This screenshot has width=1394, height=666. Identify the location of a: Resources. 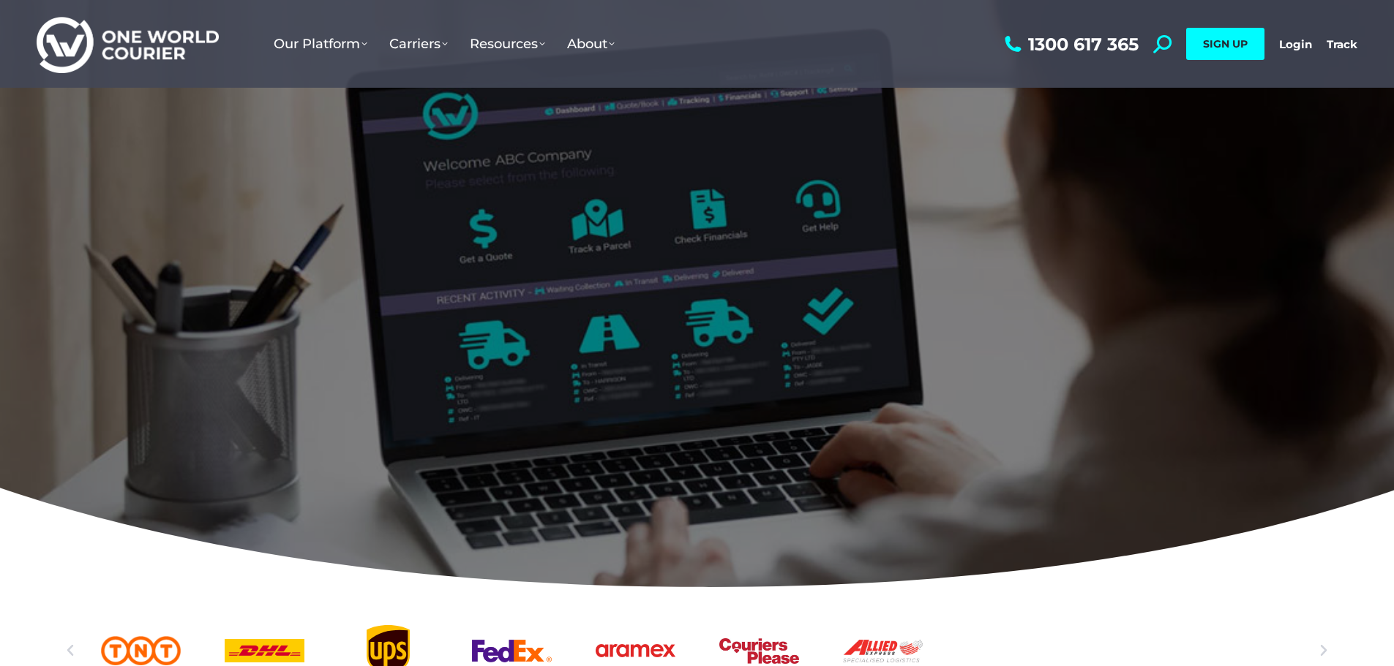
(507, 44).